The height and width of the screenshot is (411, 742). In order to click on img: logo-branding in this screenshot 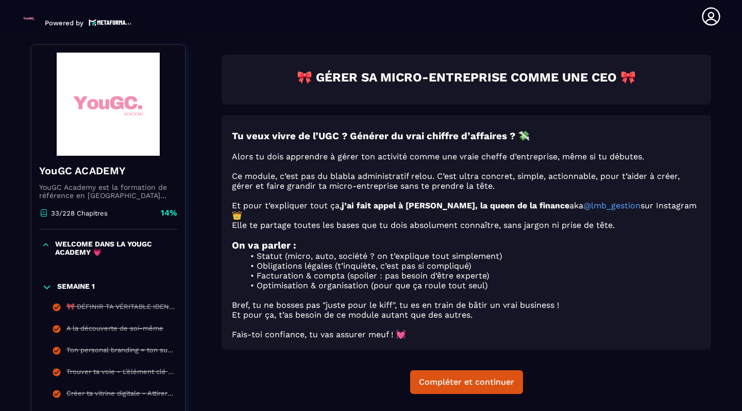, I will do `click(29, 19)`.